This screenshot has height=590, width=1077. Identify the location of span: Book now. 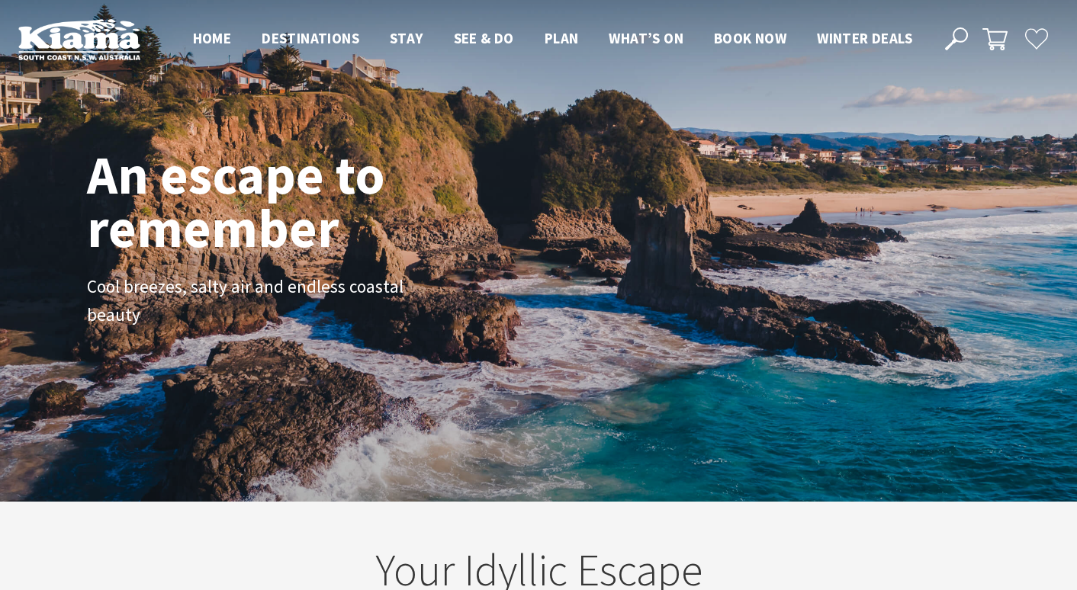
(750, 38).